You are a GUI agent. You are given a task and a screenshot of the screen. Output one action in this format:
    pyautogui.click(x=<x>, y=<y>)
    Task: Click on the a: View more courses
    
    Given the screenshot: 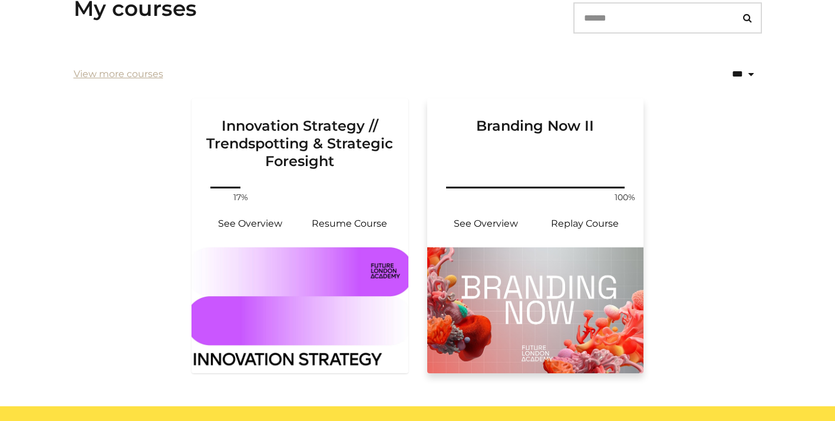 What is the action you would take?
    pyautogui.click(x=118, y=74)
    